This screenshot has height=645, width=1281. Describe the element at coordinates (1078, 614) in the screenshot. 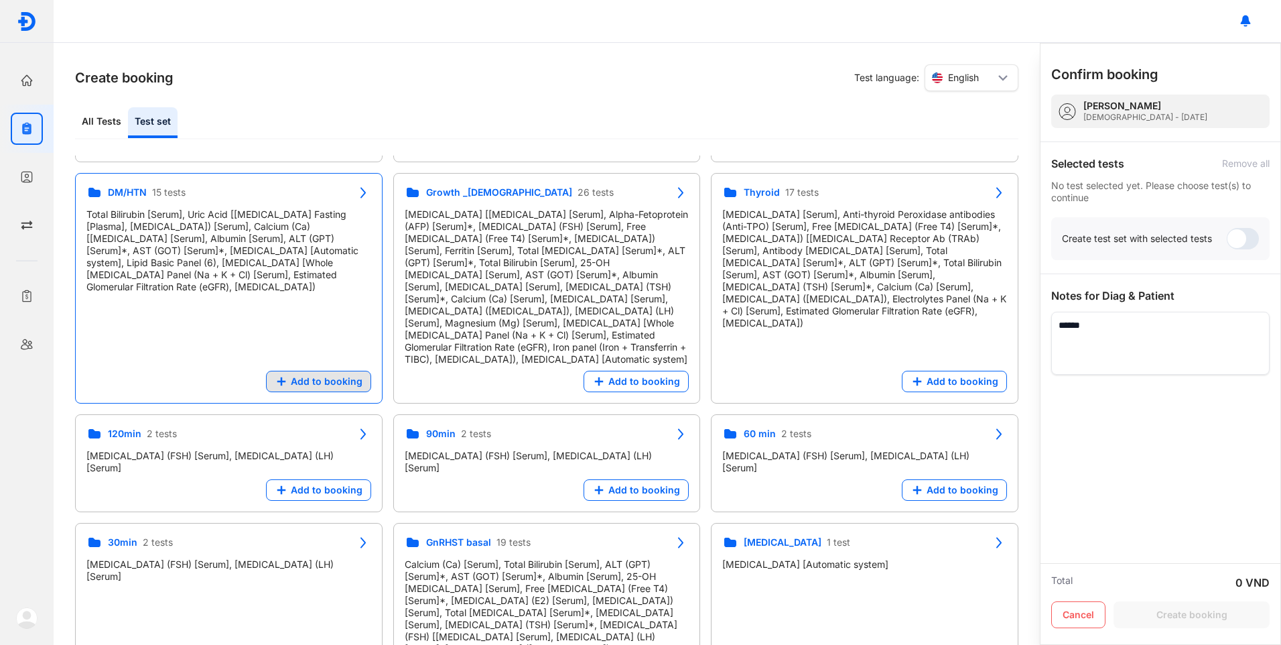

I see `button: Cancel` at that location.